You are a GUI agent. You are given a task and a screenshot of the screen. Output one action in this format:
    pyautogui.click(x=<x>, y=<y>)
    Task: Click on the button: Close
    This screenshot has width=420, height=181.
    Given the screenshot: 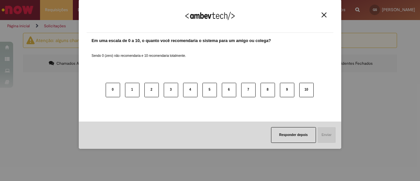 What is the action you would take?
    pyautogui.click(x=324, y=15)
    